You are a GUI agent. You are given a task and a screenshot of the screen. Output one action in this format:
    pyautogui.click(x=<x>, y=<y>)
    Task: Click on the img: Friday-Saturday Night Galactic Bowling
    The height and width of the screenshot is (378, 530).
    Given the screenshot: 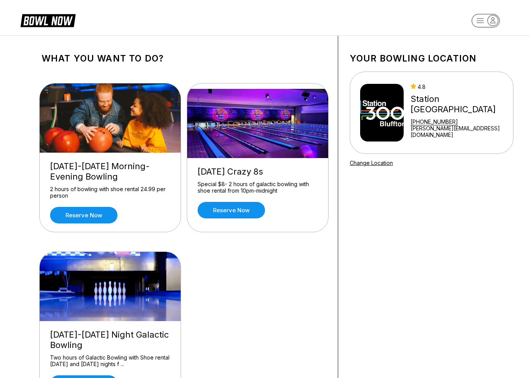 What is the action you would take?
    pyautogui.click(x=110, y=287)
    